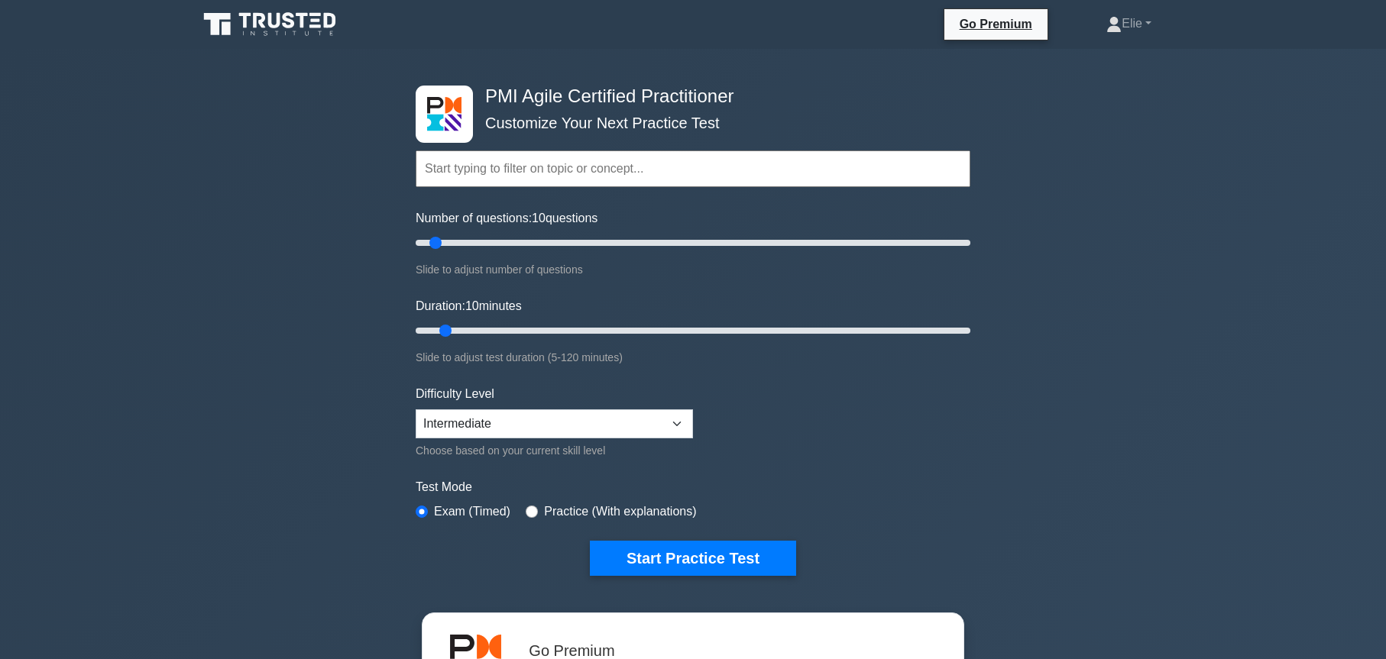 This screenshot has width=1386, height=659. What do you see at coordinates (554, 451) in the screenshot?
I see `div: Choose based on your current skill level` at bounding box center [554, 451].